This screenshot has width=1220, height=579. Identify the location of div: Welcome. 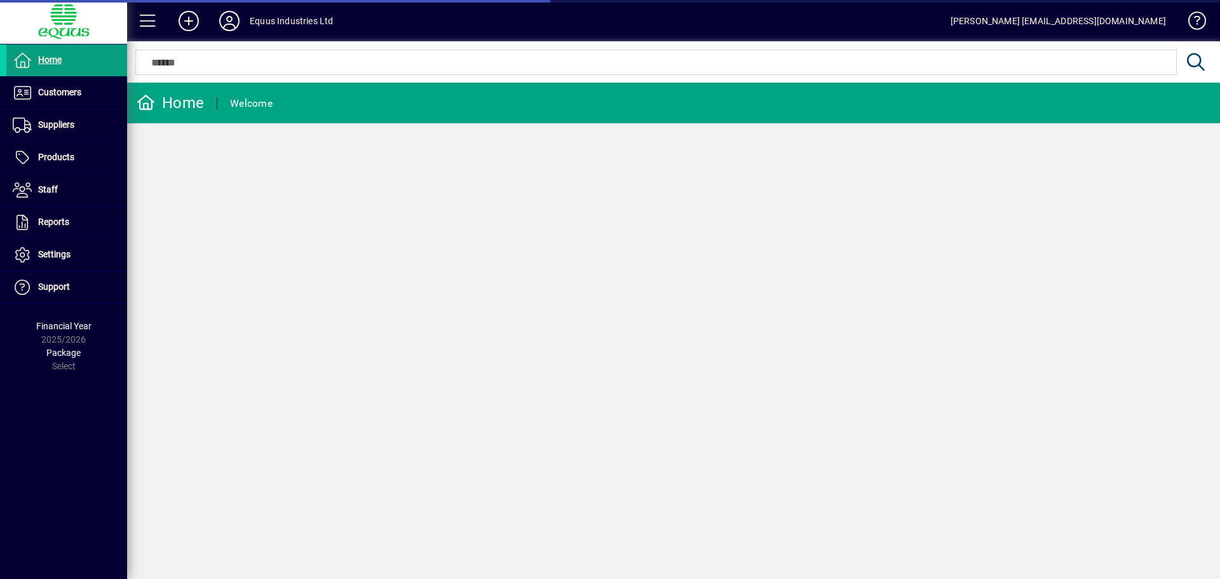
(251, 104).